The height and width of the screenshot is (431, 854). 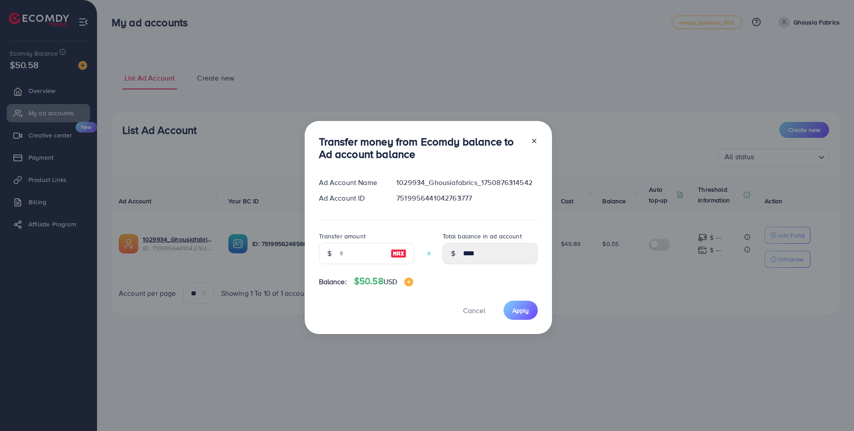 What do you see at coordinates (351, 182) in the screenshot?
I see `div: Ad Account Name` at bounding box center [351, 182].